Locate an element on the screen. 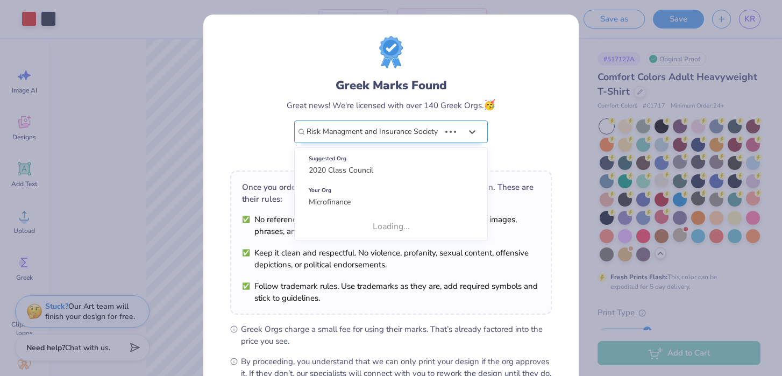  div: Great news! We're licensed with over 140 Greek Orgs. is located at coordinates (391, 105).